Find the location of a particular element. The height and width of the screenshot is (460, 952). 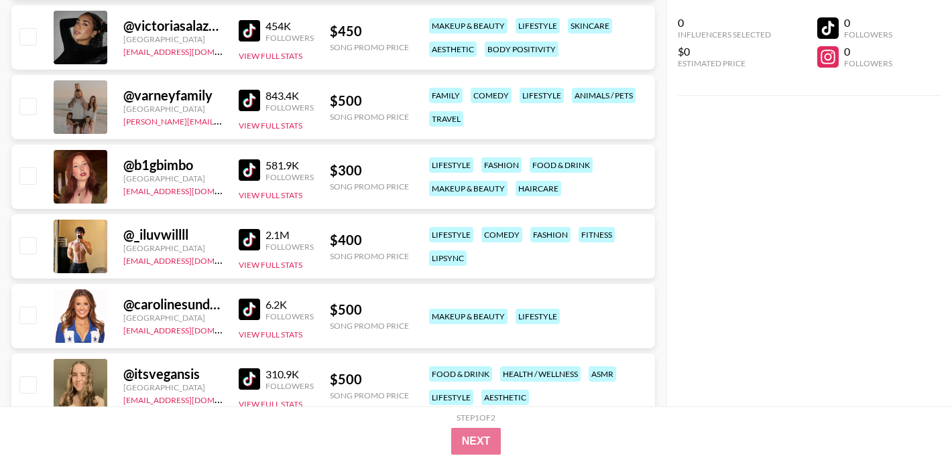

div: Step 1 of 2 is located at coordinates (476, 417).